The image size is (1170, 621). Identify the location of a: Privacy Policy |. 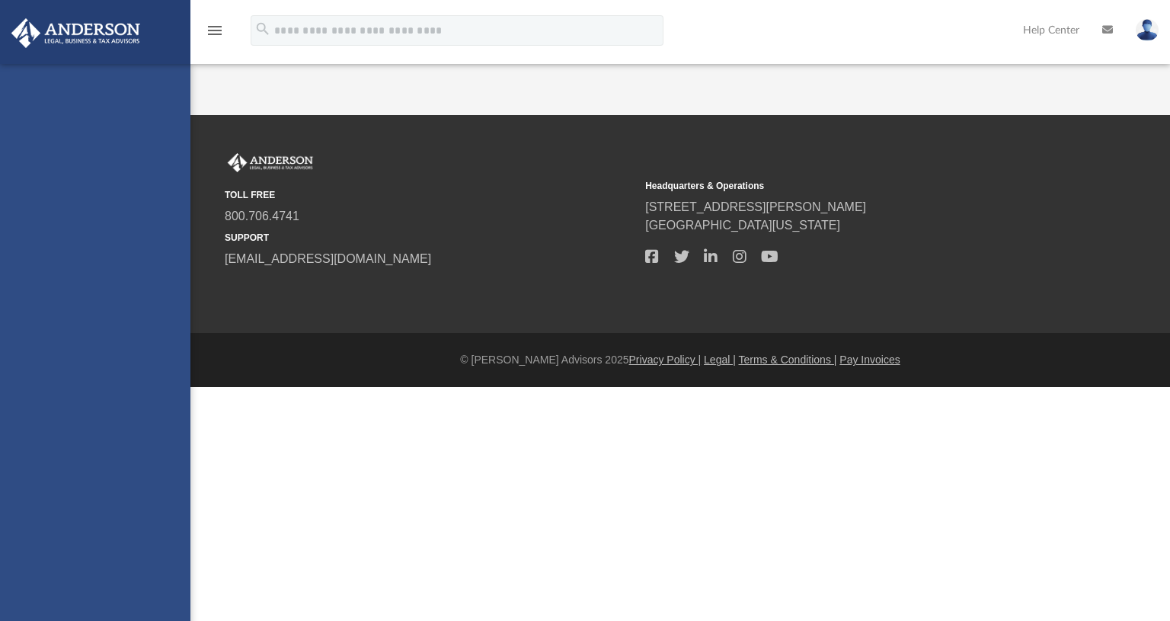
(665, 359).